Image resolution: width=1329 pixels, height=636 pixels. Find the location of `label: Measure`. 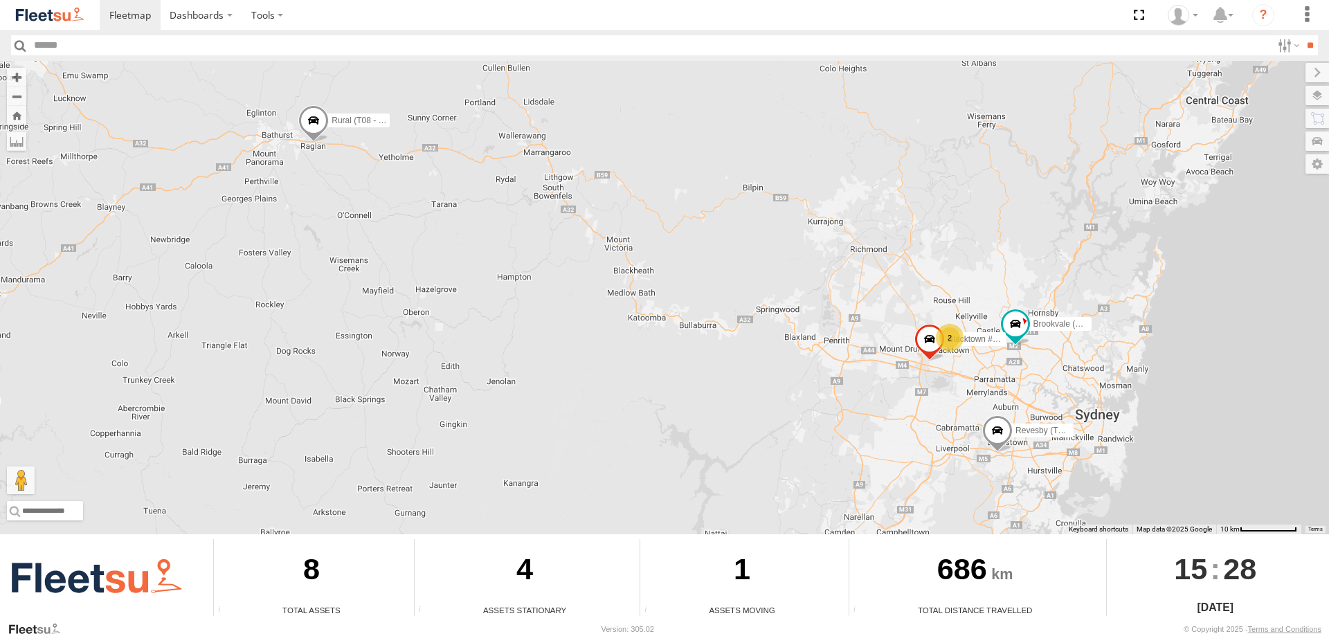

label: Measure is located at coordinates (17, 141).